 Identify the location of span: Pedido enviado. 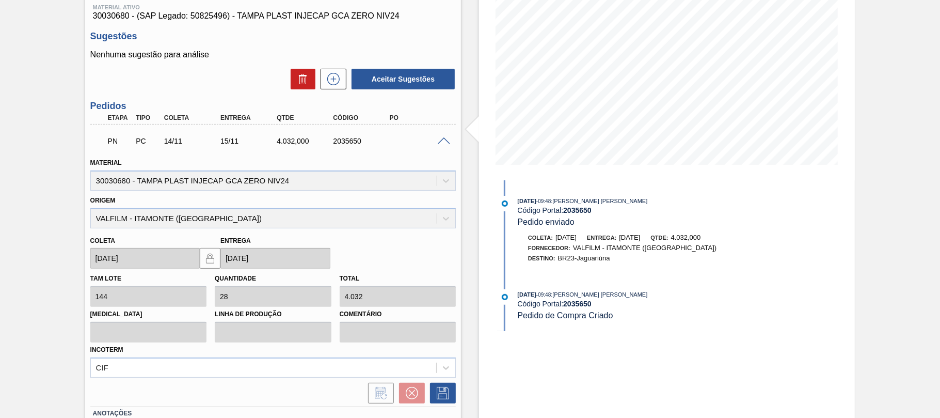
(546, 221).